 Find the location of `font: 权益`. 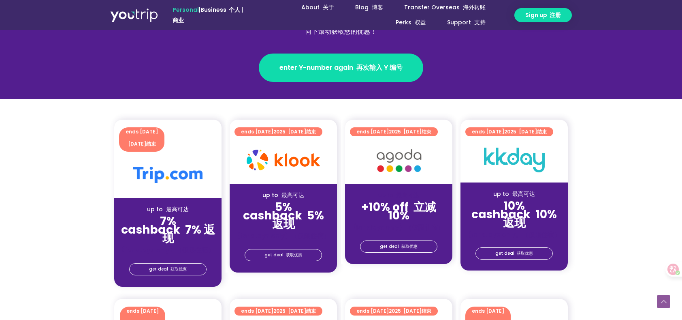

font: 权益 is located at coordinates (420, 22).